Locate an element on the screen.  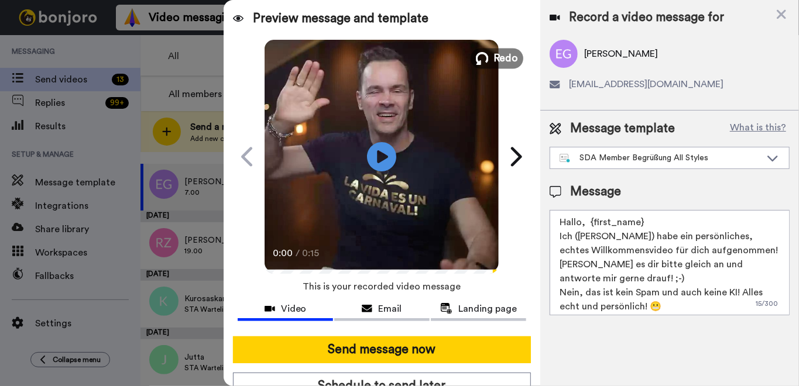
span: Message template is located at coordinates (623, 129).